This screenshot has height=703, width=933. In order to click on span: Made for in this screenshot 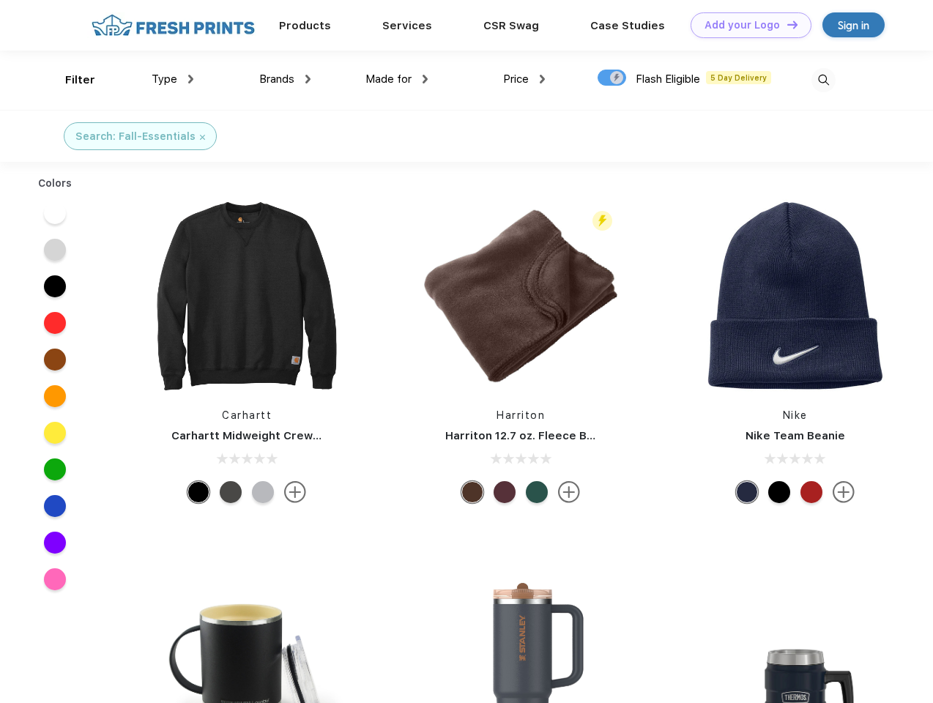, I will do `click(388, 79)`.